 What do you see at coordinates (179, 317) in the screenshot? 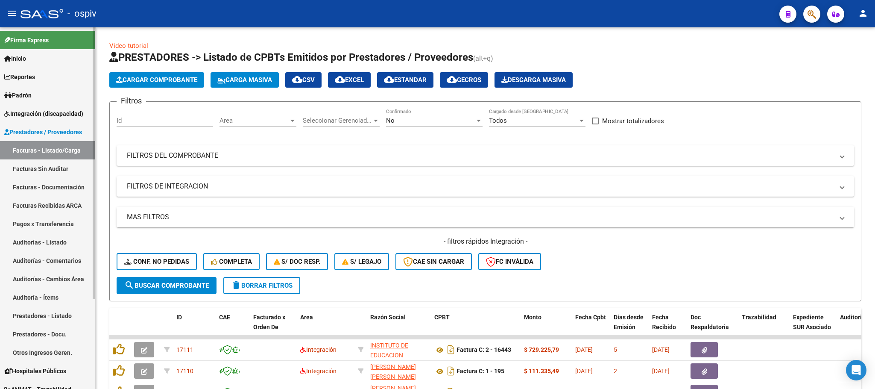
I see `span: ID` at bounding box center [179, 317].